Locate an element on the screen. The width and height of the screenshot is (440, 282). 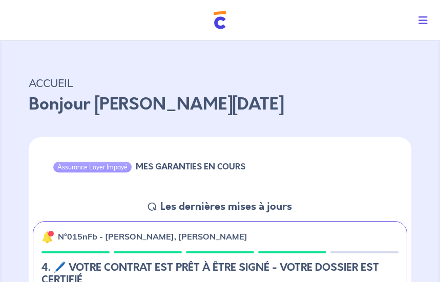
p: ACCUEIL is located at coordinates (220, 83).